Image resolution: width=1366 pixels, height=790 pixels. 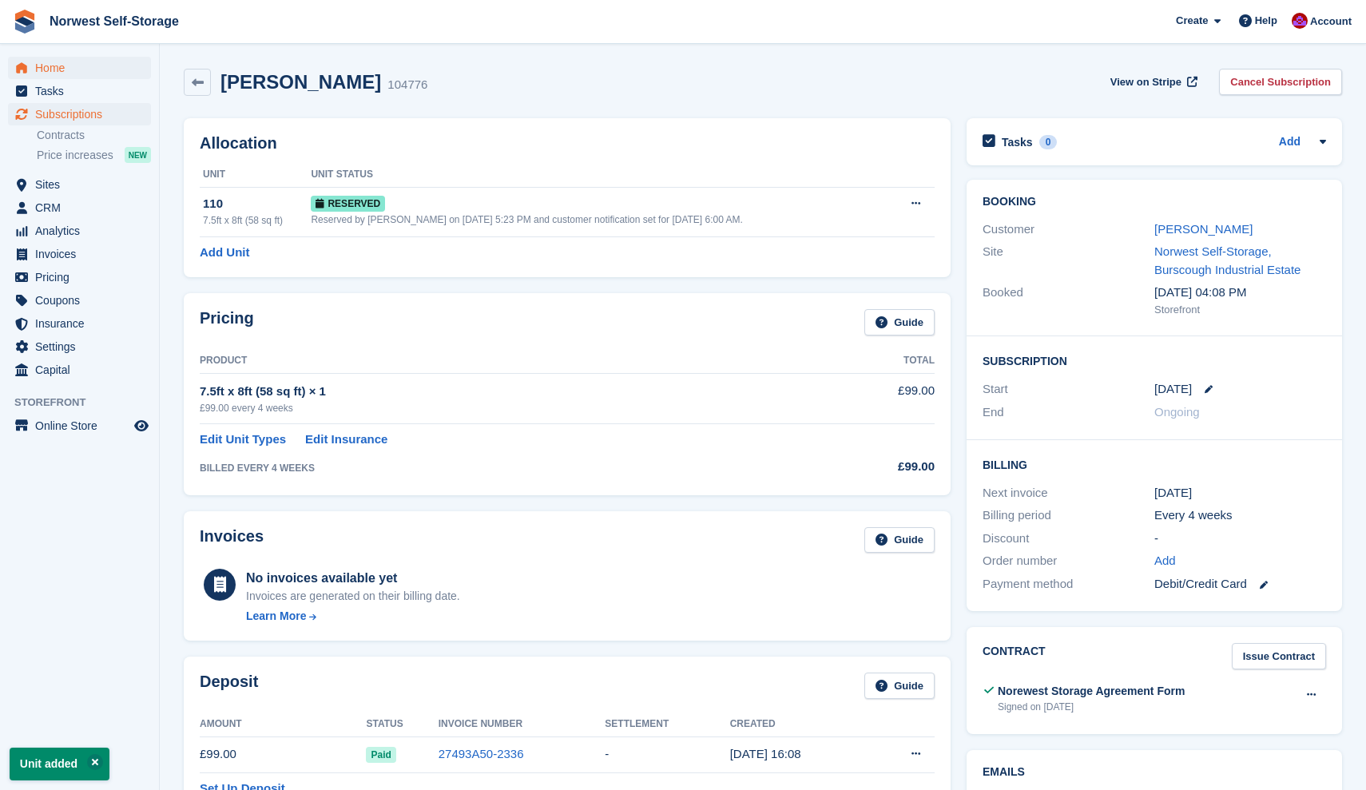 What do you see at coordinates (83, 114) in the screenshot?
I see `span: Subscriptions` at bounding box center [83, 114].